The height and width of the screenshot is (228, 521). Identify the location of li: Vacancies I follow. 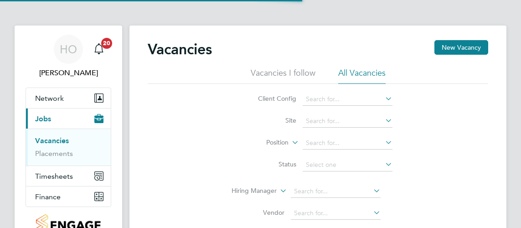
(283, 76).